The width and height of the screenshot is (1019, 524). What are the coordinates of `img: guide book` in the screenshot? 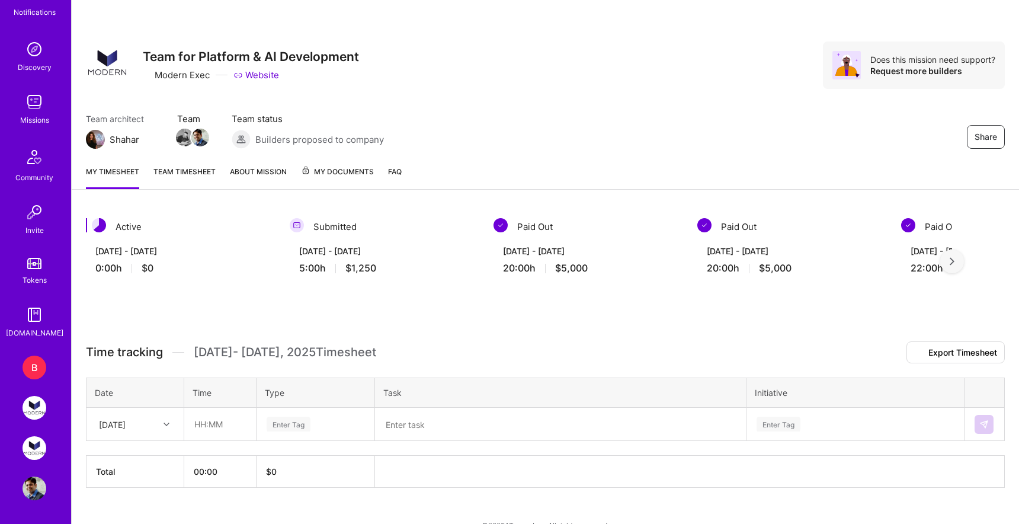 It's located at (34, 315).